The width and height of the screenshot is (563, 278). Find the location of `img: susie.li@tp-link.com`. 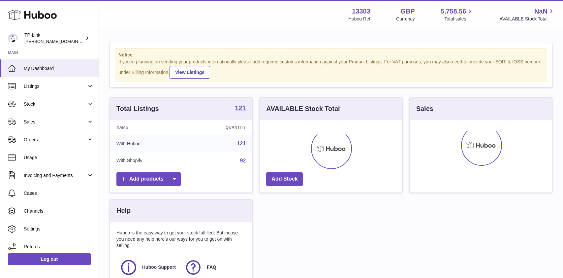

img: susie.li@tp-link.com is located at coordinates (13, 38).